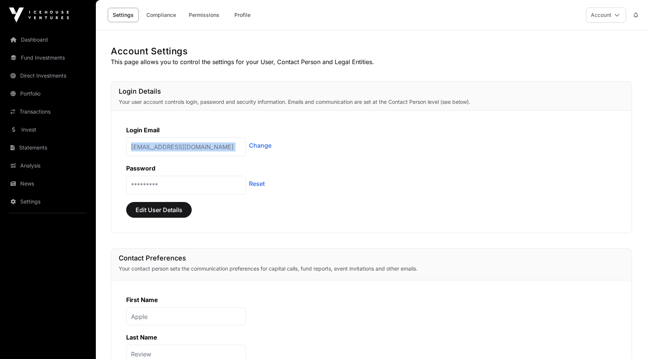 This screenshot has width=647, height=359. I want to click on p: Your contact person sets the communication preferences for capital calls, fund reports, event inv..., so click(371, 268).